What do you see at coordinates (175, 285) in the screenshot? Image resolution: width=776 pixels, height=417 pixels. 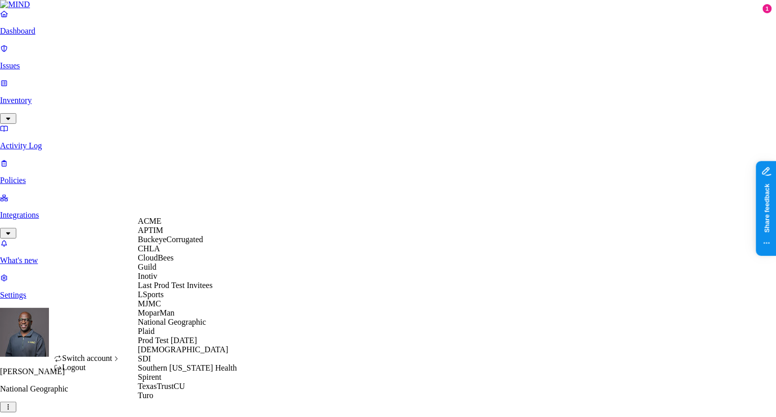 I see `span: Last Prod Test Invitees` at bounding box center [175, 285].